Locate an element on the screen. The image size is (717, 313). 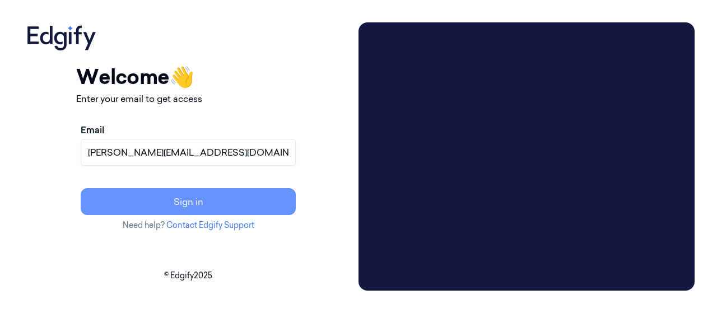
input: name@example.com is located at coordinates (188, 152).